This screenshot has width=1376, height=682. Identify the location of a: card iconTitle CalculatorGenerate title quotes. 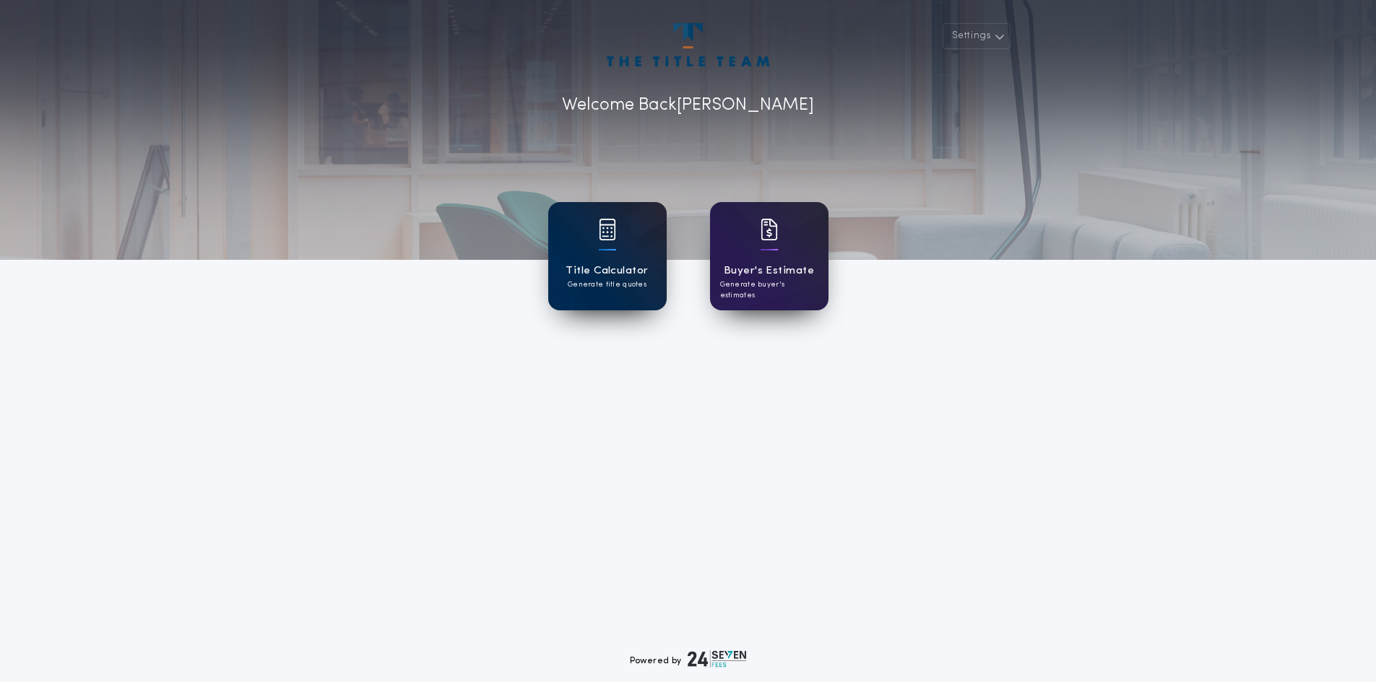
(607, 256).